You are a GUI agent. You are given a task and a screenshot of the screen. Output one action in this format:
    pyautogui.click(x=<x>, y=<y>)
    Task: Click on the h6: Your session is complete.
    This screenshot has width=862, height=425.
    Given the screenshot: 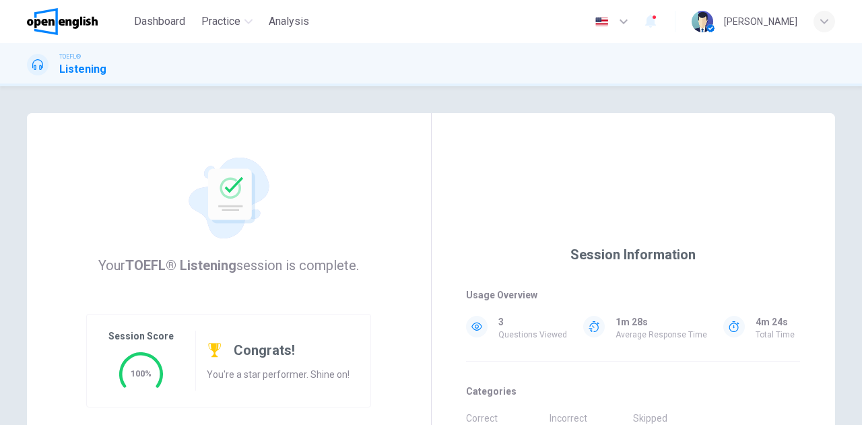 What is the action you would take?
    pyautogui.click(x=228, y=265)
    